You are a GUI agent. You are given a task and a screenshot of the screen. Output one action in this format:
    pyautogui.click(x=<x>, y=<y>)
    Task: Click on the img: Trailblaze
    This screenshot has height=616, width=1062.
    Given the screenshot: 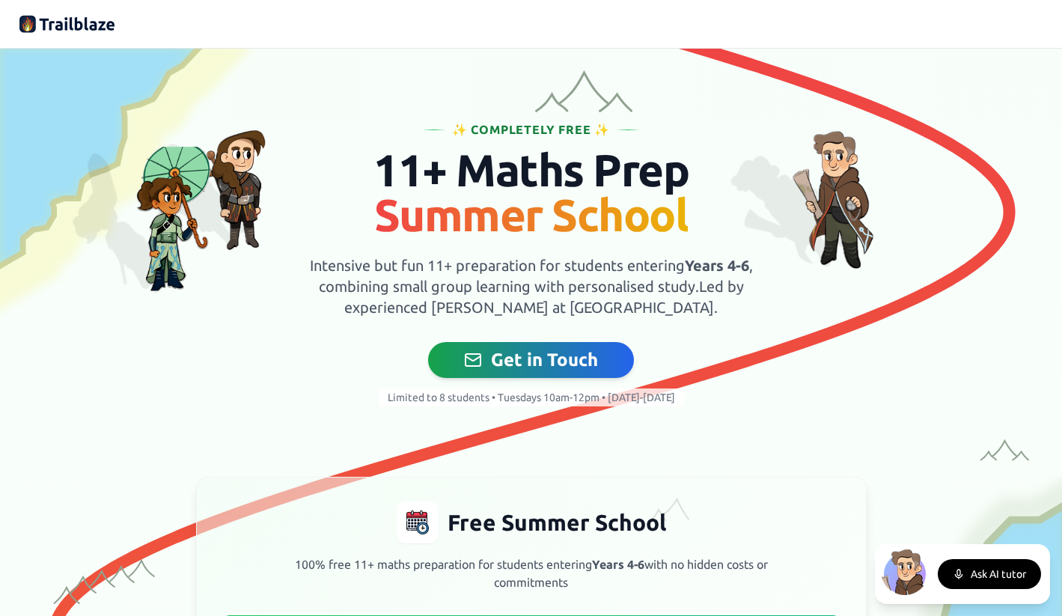 What is the action you would take?
    pyautogui.click(x=67, y=24)
    